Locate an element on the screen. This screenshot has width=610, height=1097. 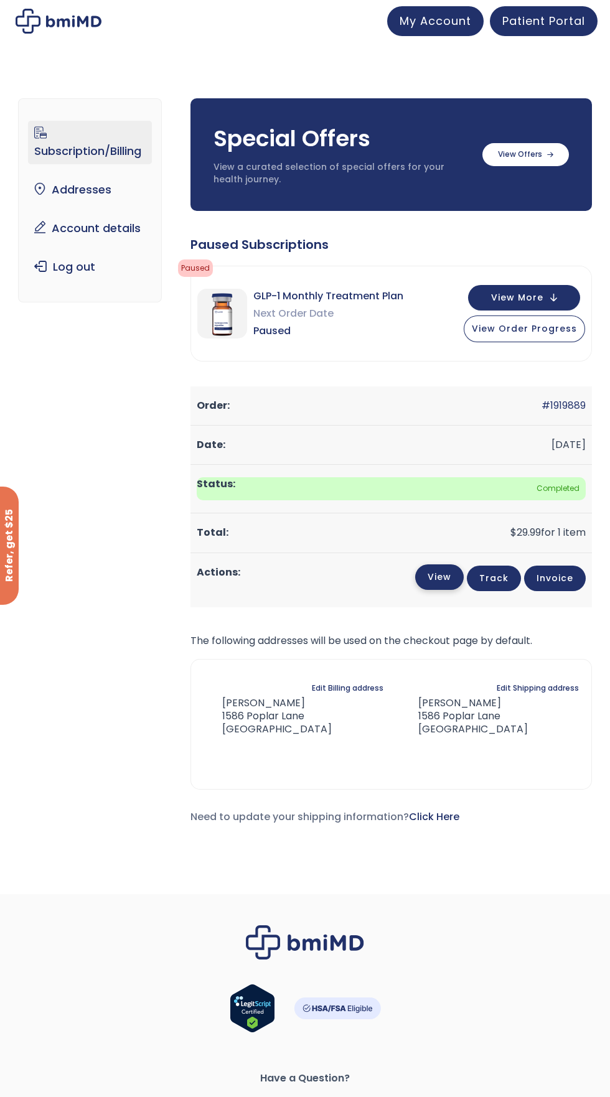
span: View Order Progress is located at coordinates (524, 329).